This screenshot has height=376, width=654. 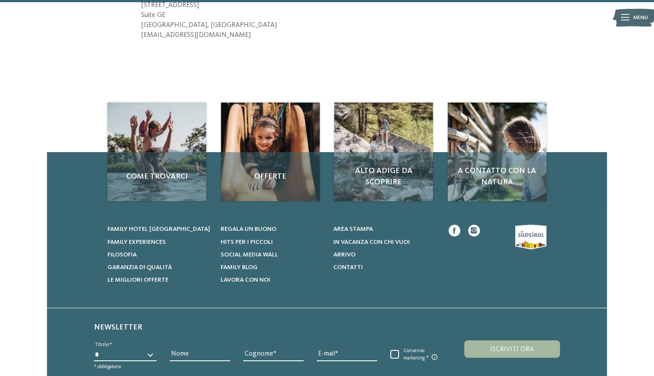 What do you see at coordinates (157, 152) in the screenshot?
I see `a: Privacy & protezione dati Come trovarci` at bounding box center [157, 152].